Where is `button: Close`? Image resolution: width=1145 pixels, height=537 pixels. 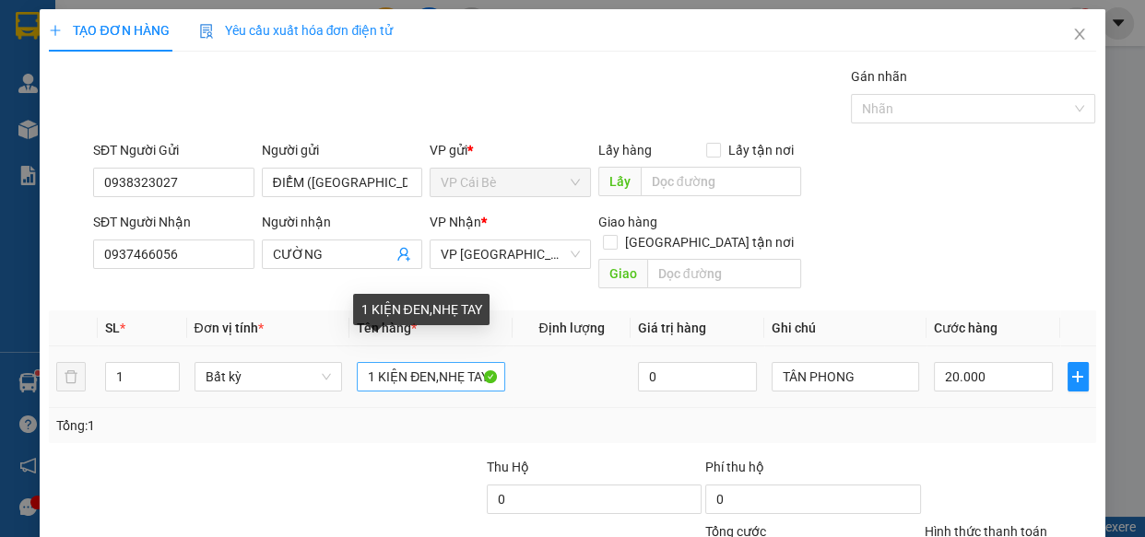
button: Close is located at coordinates (1079, 35).